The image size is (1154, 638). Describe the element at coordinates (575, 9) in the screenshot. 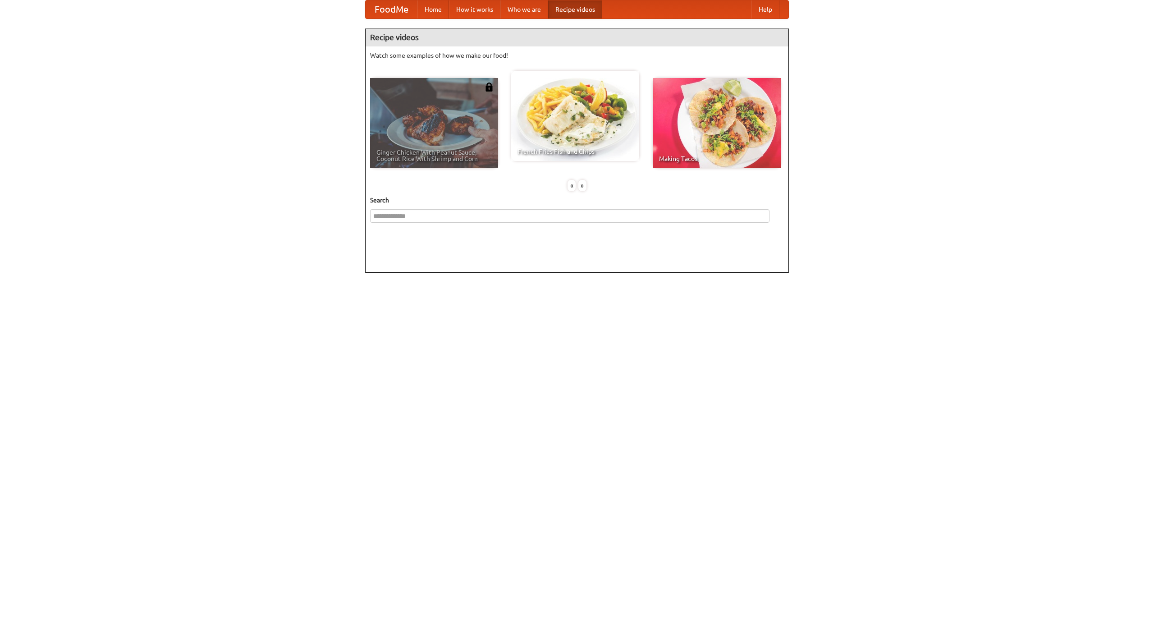

I see `a: Recipe videos` at that location.